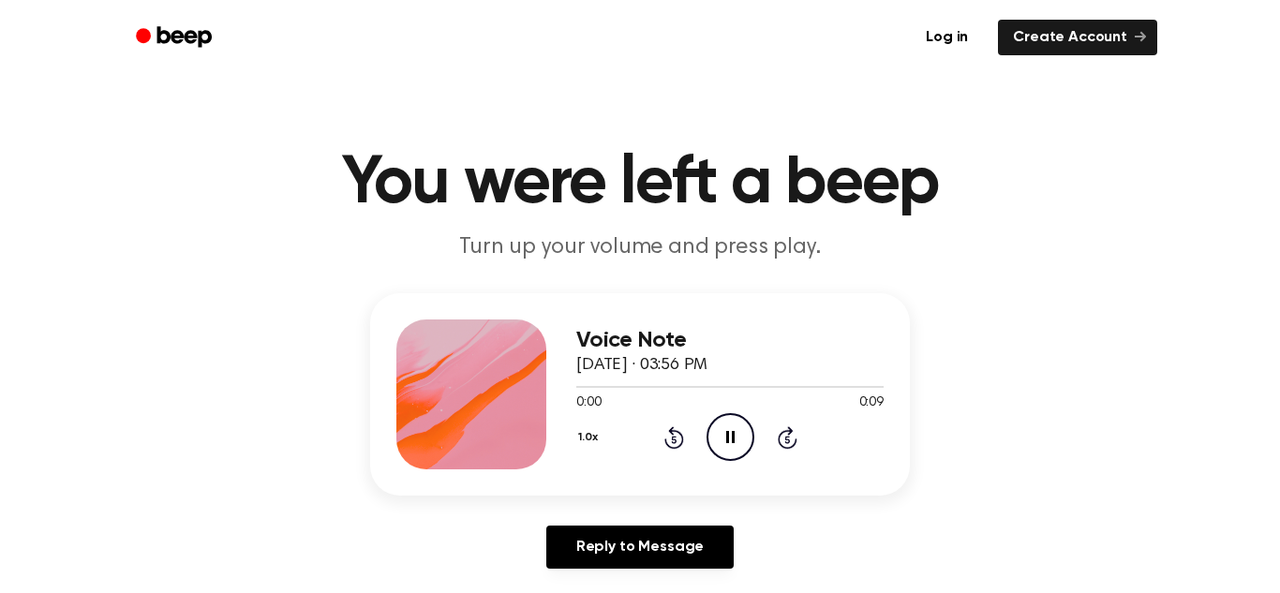 The width and height of the screenshot is (1280, 593). Describe the element at coordinates (175, 37) in the screenshot. I see `a: Beep` at that location.